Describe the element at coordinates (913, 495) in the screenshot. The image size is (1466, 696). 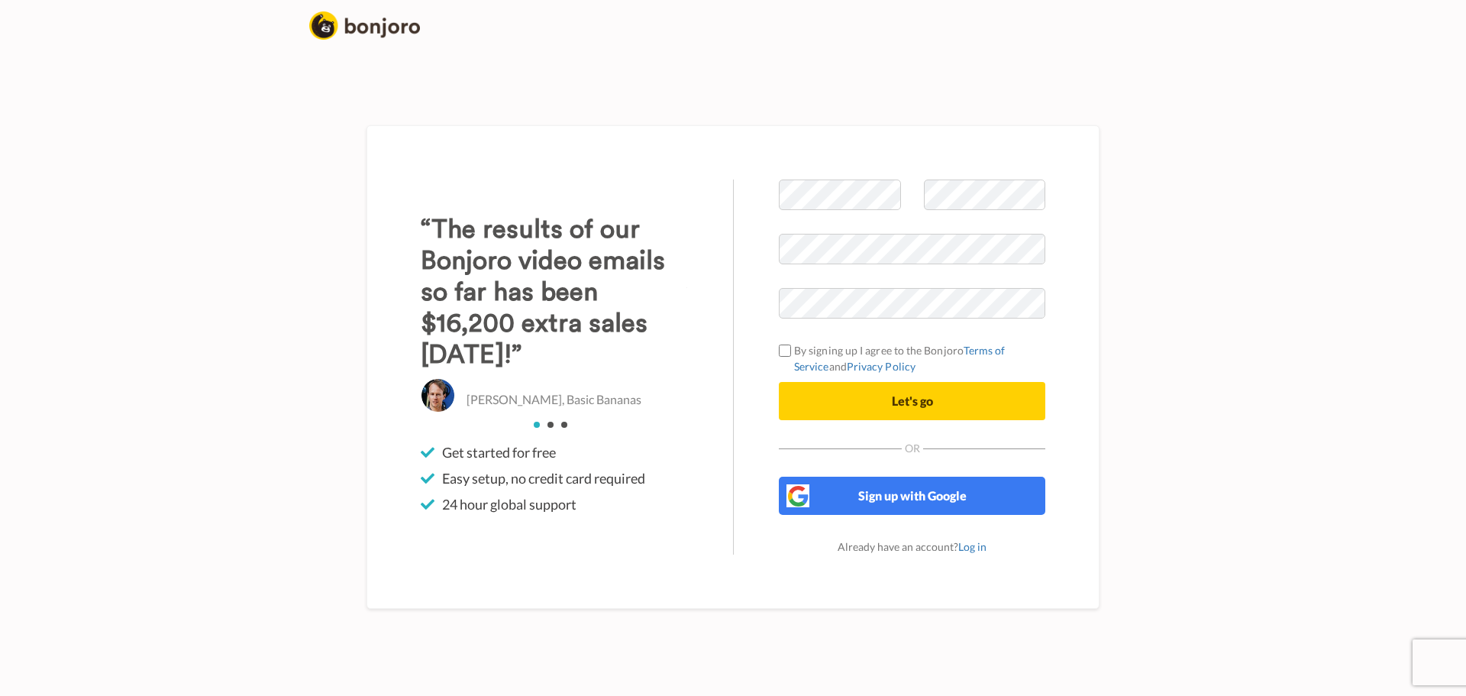
I see `span: Sign up with Google` at that location.